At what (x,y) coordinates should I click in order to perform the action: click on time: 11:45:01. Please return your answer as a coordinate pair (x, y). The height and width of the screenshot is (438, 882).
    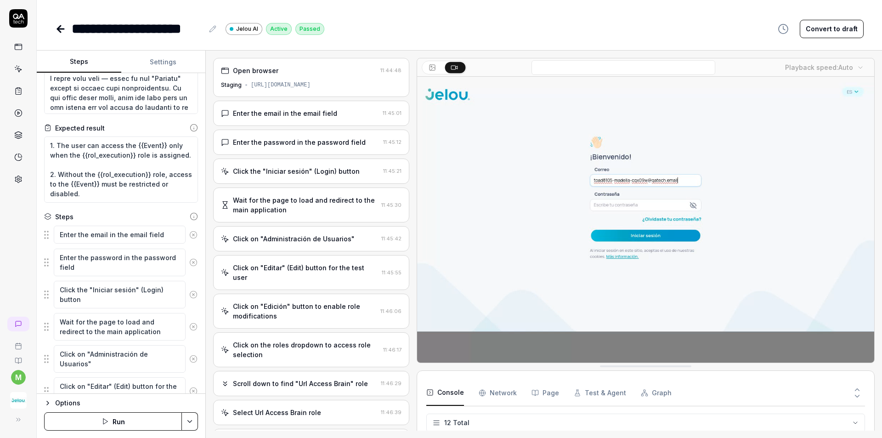
    Looking at the image, I should click on (392, 113).